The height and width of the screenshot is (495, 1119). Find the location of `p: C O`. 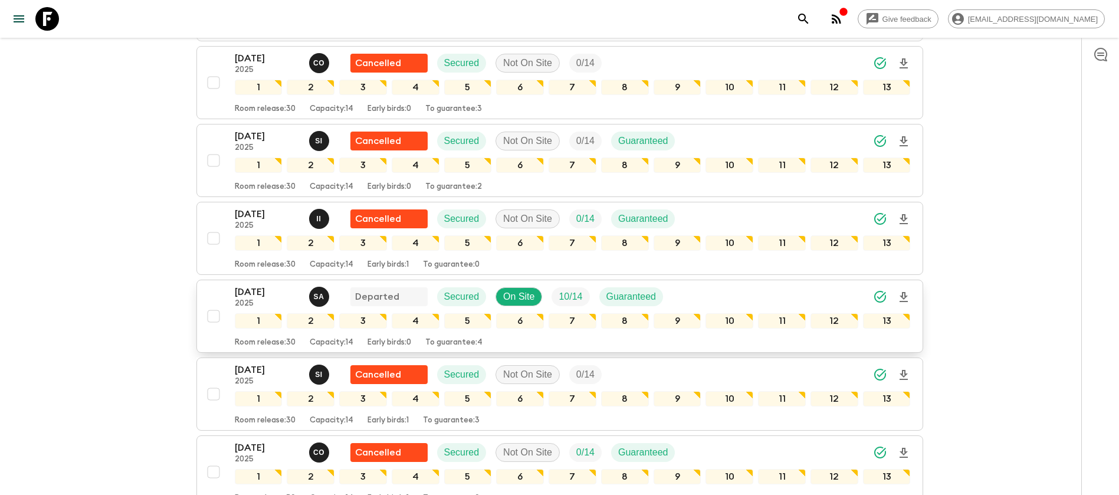

p: C O is located at coordinates (319, 453).